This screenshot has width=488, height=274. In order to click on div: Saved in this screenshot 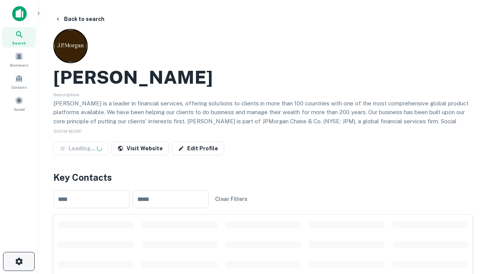, I will do `click(19, 104)`.